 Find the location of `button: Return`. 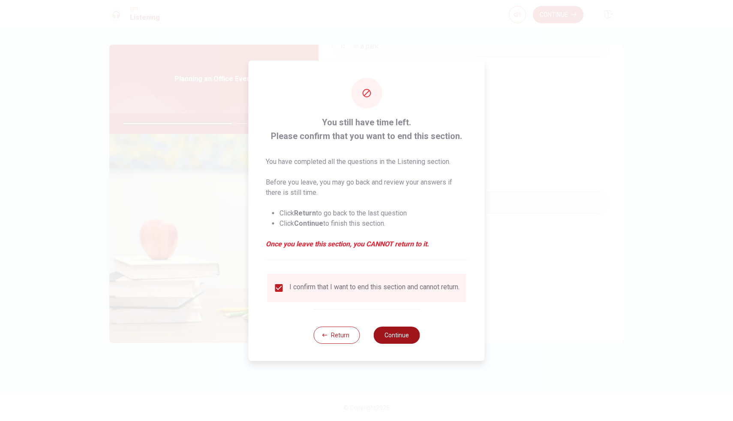

button: Return is located at coordinates (337, 335).